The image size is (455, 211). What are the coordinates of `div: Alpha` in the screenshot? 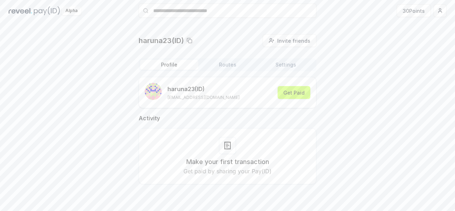 It's located at (71, 11).